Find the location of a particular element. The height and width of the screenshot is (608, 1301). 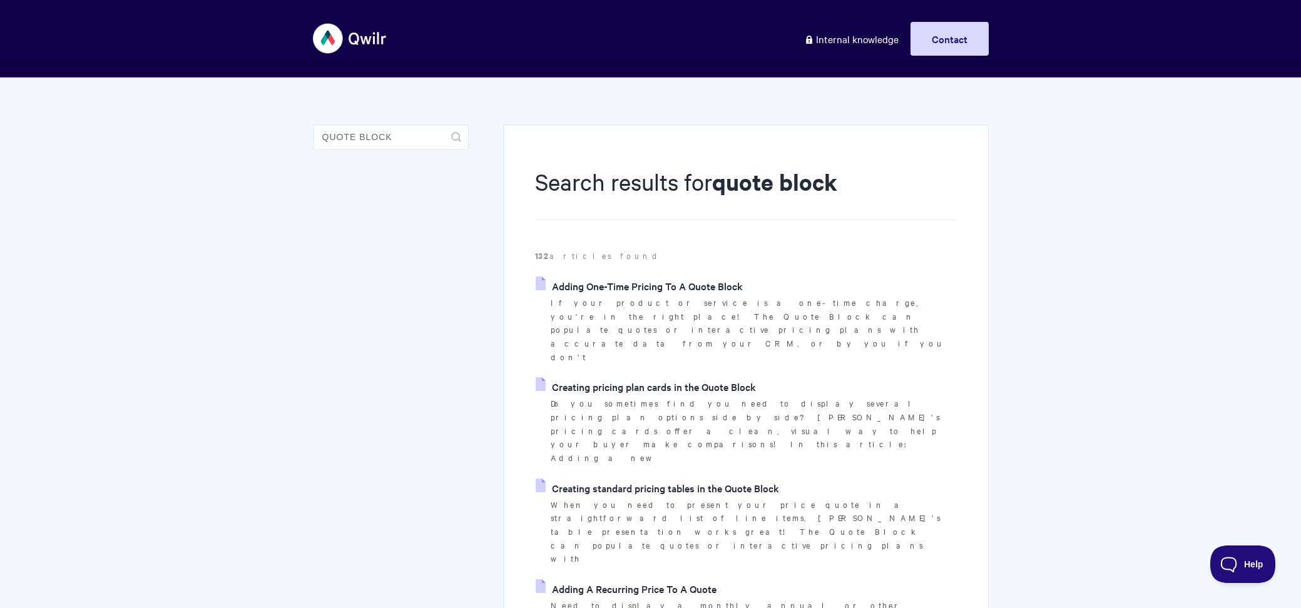

p: articles found is located at coordinates (745, 256).